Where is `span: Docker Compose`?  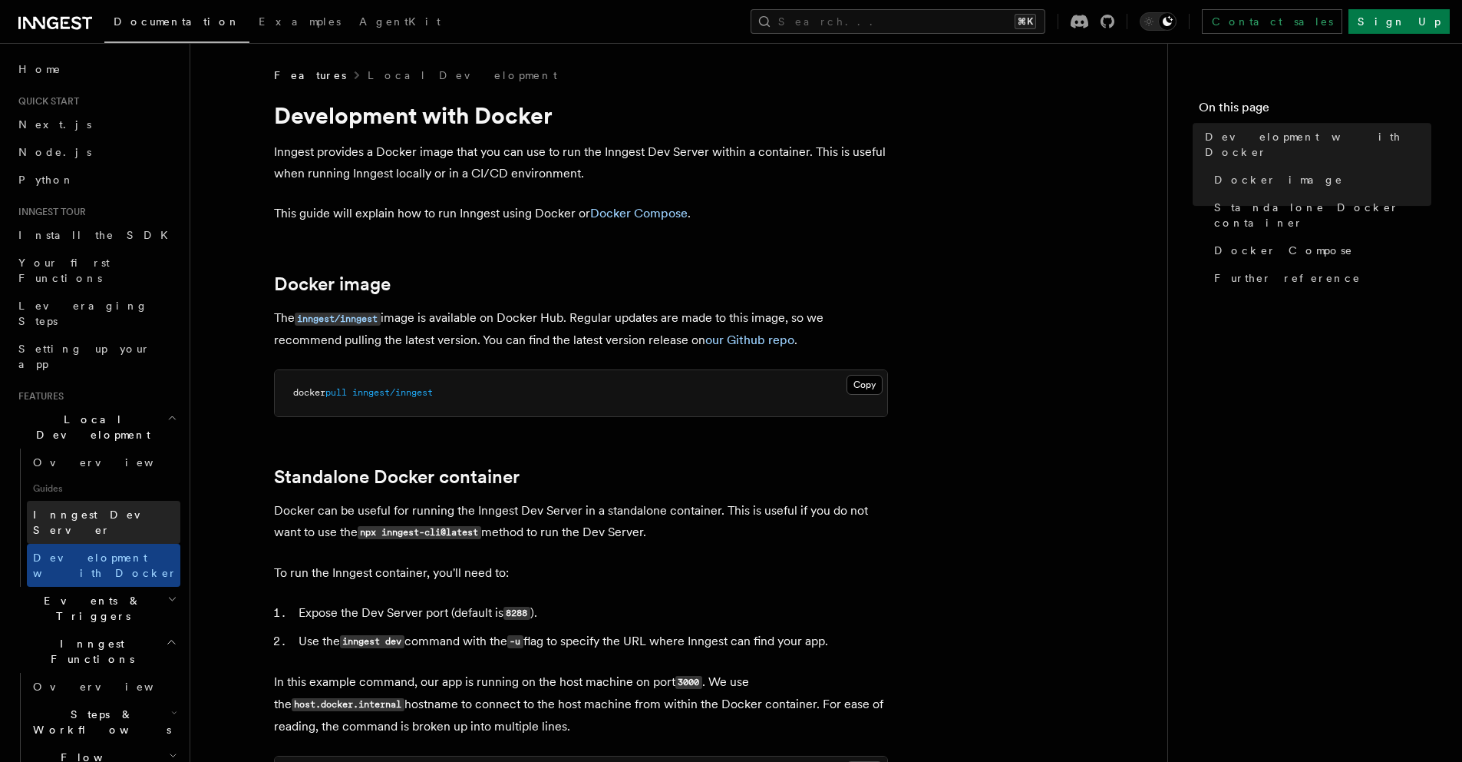 span: Docker Compose is located at coordinates (1284, 250).